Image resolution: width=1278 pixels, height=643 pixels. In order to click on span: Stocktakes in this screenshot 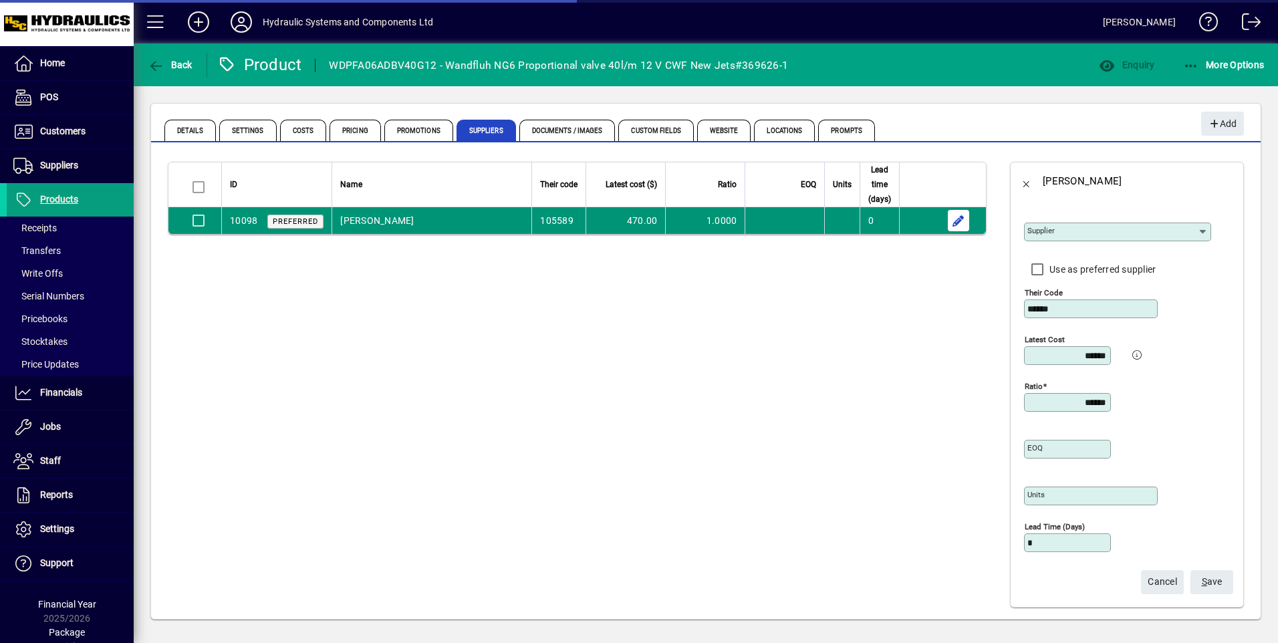, I will do `click(40, 342)`.